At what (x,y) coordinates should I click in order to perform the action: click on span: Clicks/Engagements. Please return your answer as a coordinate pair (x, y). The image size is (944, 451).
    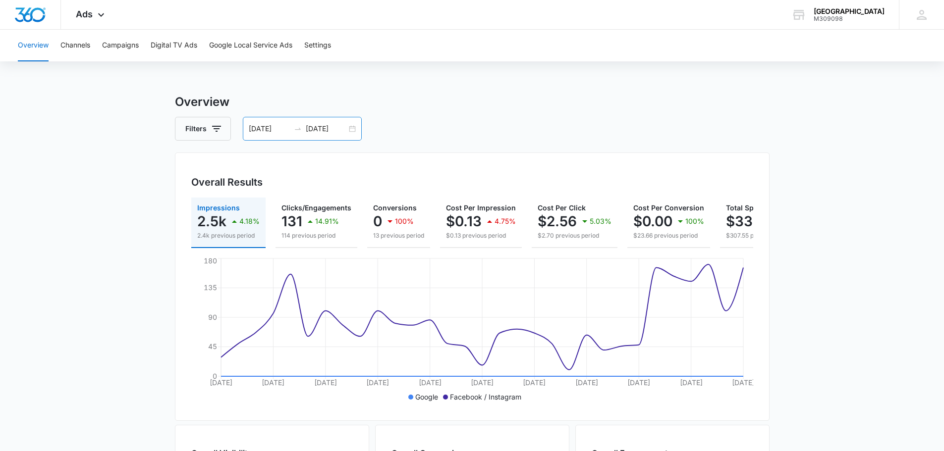
    Looking at the image, I should click on (316, 208).